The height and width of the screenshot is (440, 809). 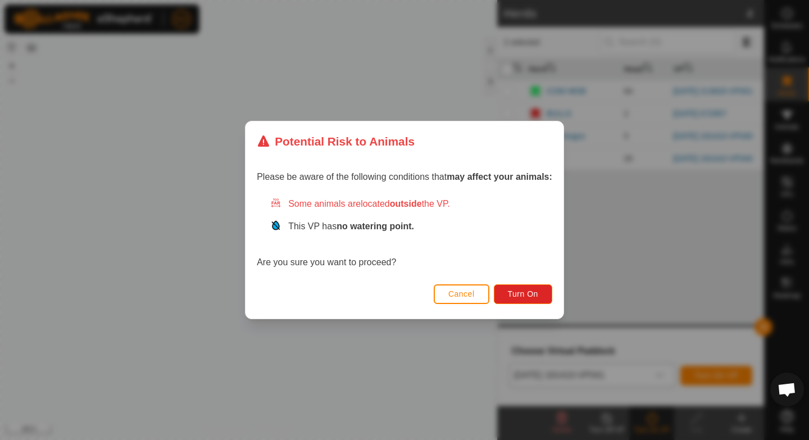 What do you see at coordinates (523, 294) in the screenshot?
I see `span: Turn On` at bounding box center [523, 294].